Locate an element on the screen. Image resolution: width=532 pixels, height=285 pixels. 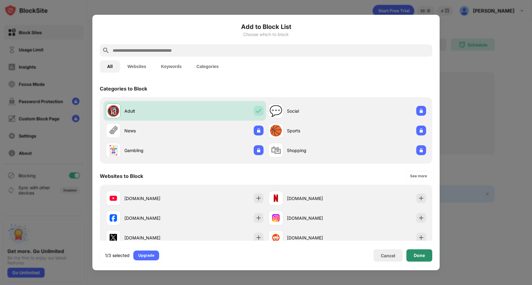
div: Adult is located at coordinates (155, 111).